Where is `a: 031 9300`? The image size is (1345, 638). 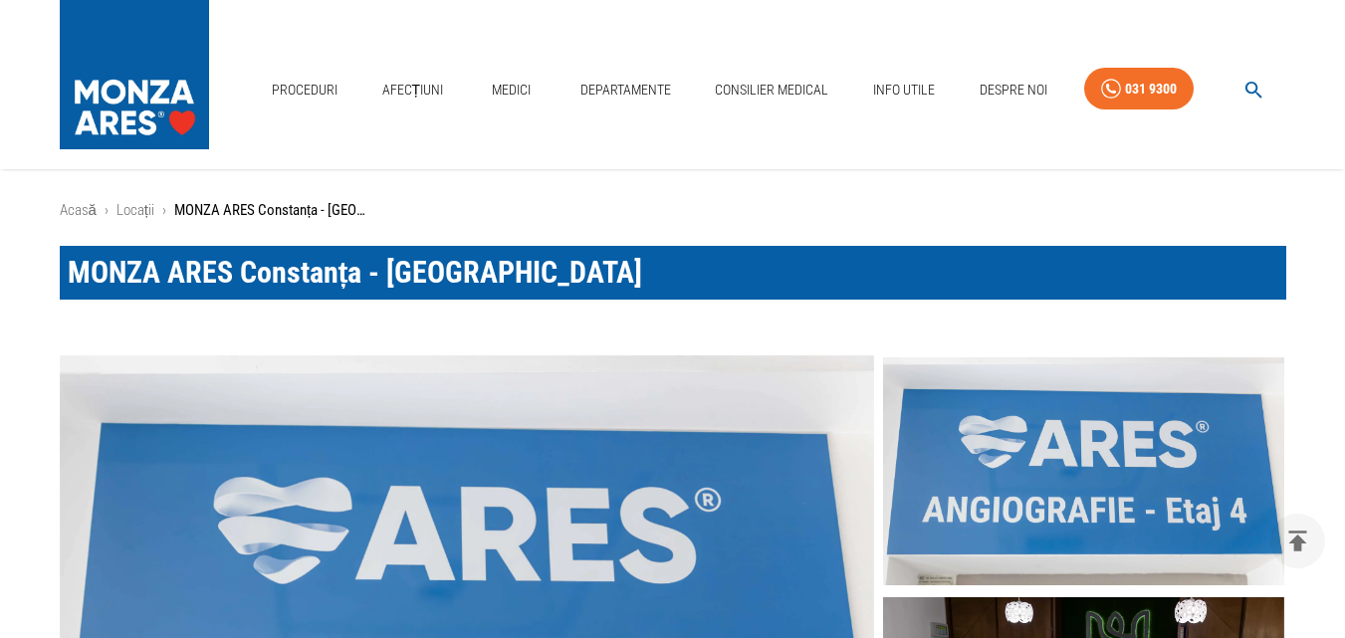
a: 031 9300 is located at coordinates (1139, 89).